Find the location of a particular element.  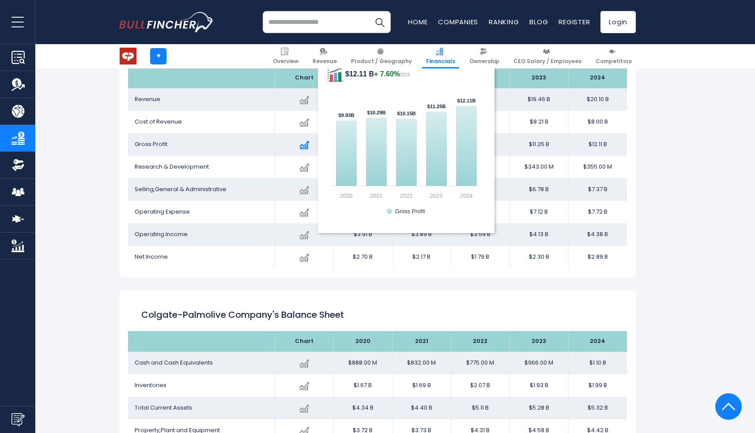

span: Total Current Assets is located at coordinates (163, 407).